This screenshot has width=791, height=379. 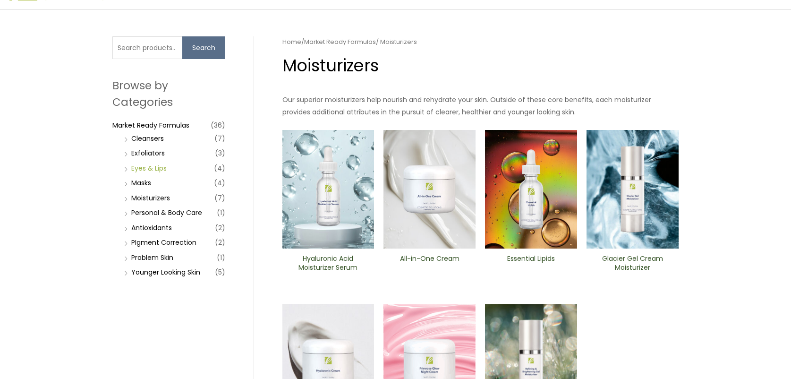 What do you see at coordinates (204, 48) in the screenshot?
I see `button: Search` at bounding box center [204, 48].